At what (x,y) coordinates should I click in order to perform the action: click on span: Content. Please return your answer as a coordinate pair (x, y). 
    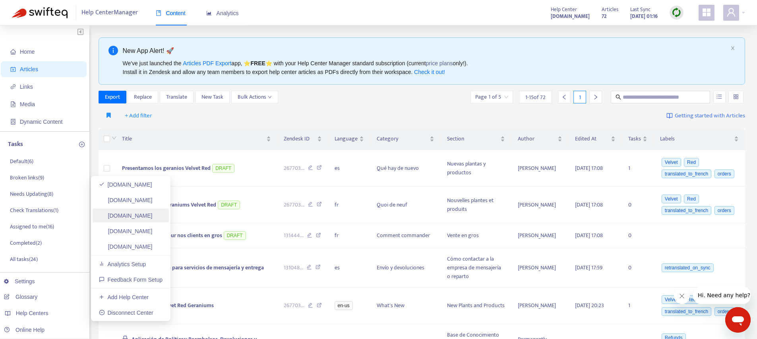
    Looking at the image, I should click on (171, 13).